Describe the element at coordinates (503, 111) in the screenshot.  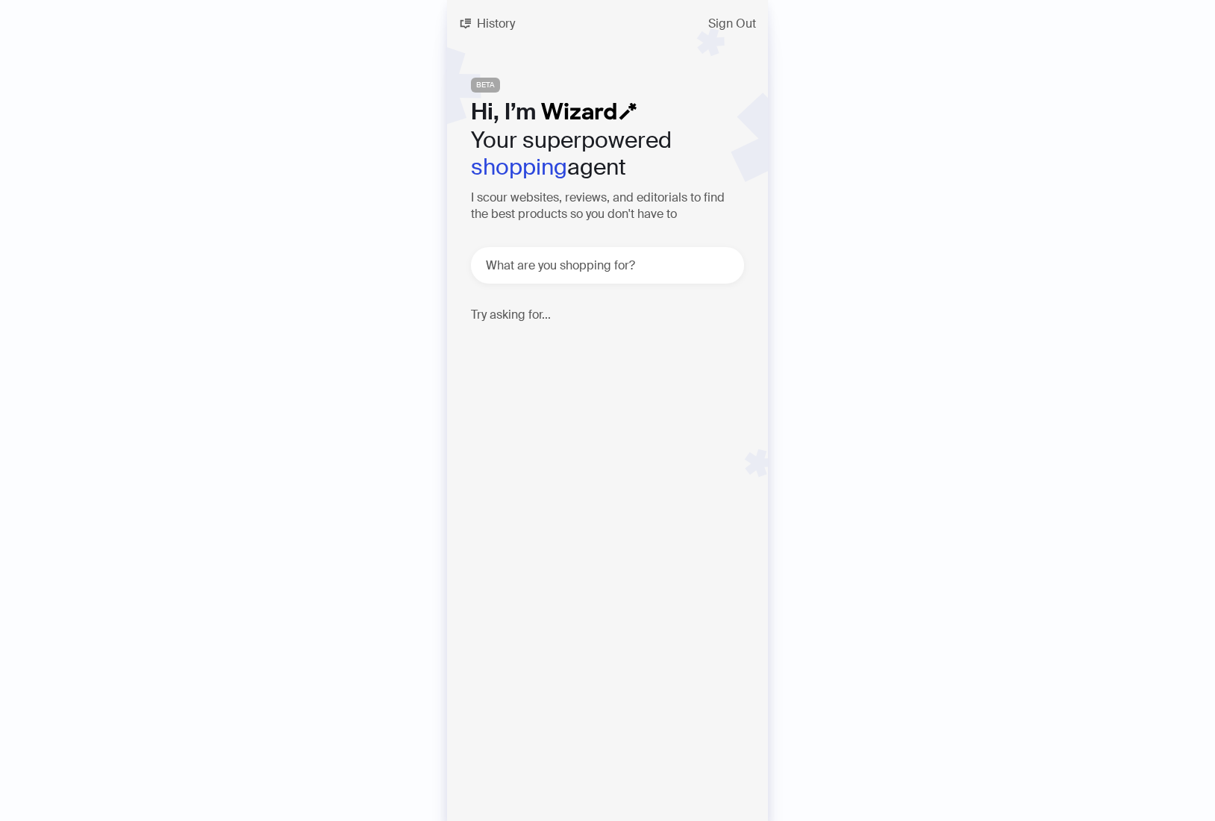
I see `span: Hi, I’m` at that location.